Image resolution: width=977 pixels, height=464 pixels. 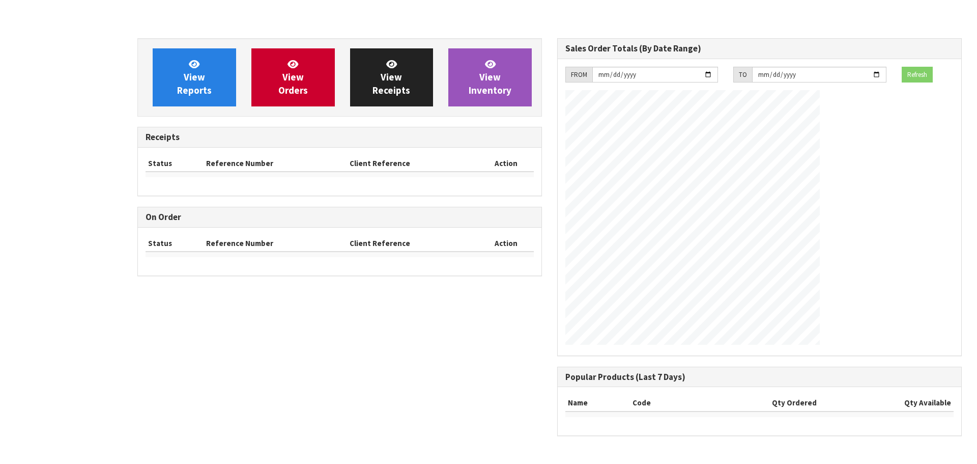 What do you see at coordinates (293, 77) in the screenshot?
I see `span: View Orders` at bounding box center [293, 77].